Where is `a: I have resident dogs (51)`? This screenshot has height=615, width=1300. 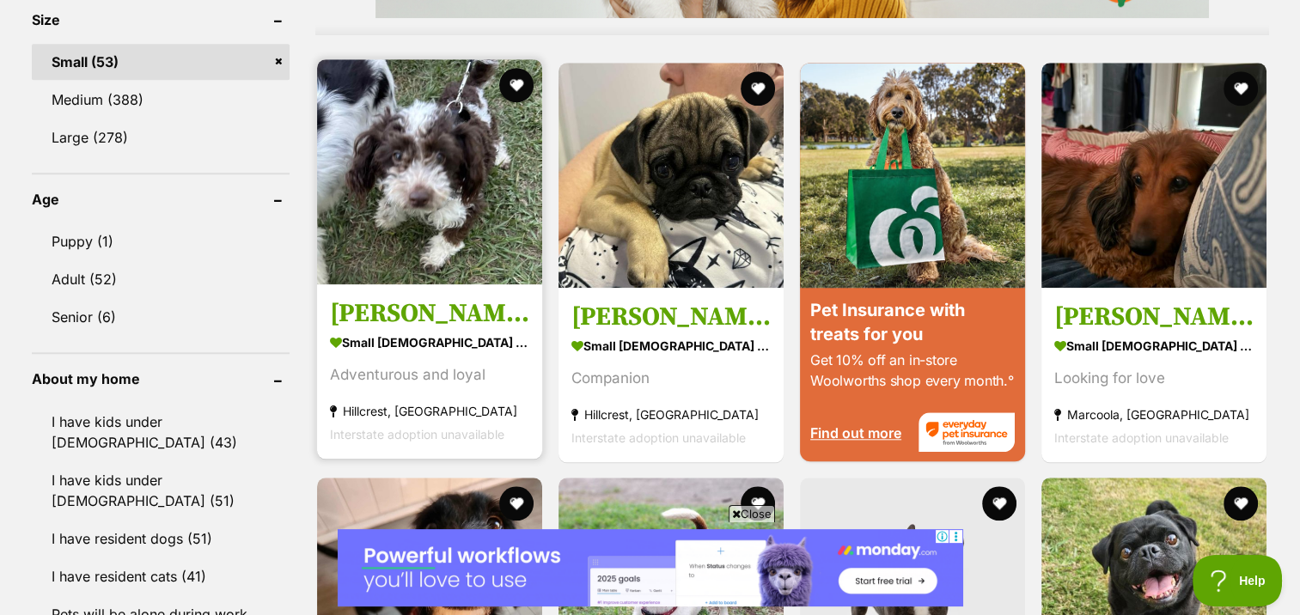 a: I have resident dogs (51) is located at coordinates (161, 539).